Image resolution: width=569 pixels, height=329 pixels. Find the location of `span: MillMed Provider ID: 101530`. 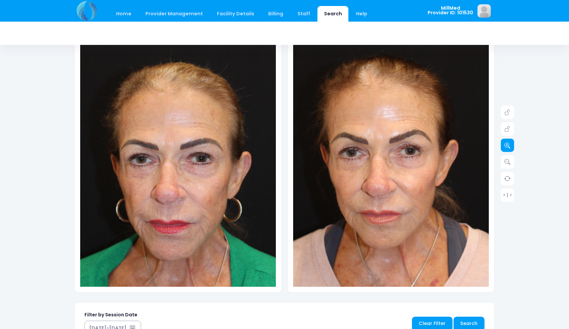

span: MillMed Provider ID: 101530 is located at coordinates (450, 10).